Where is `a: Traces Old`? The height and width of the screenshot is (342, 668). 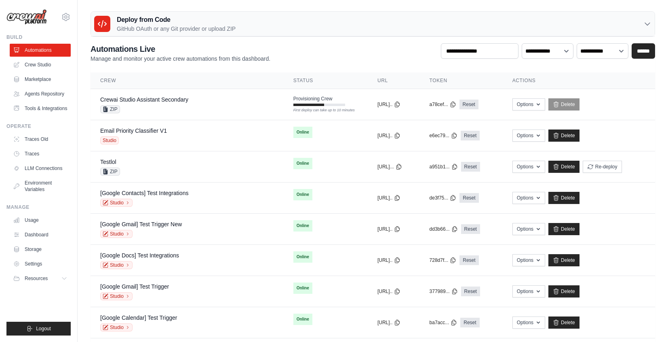 a: Traces Old is located at coordinates (40, 139).